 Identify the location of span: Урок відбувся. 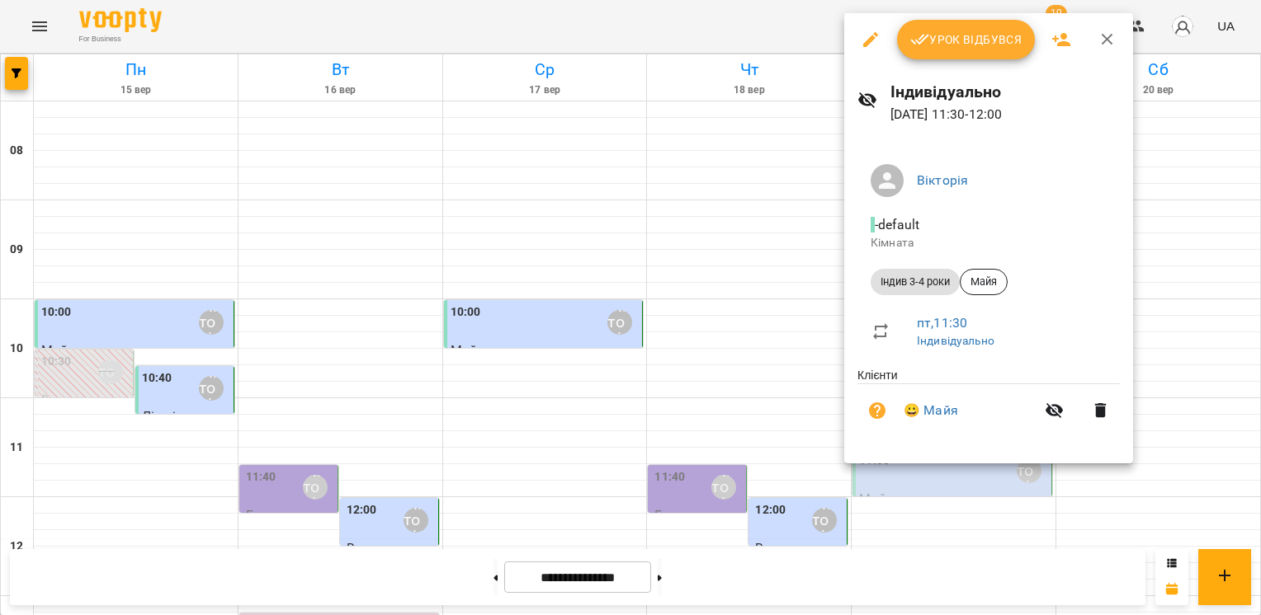
(966, 40).